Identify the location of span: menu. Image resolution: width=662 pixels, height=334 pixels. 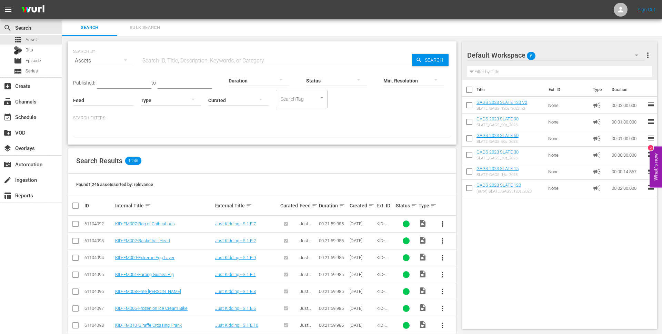
(8, 10).